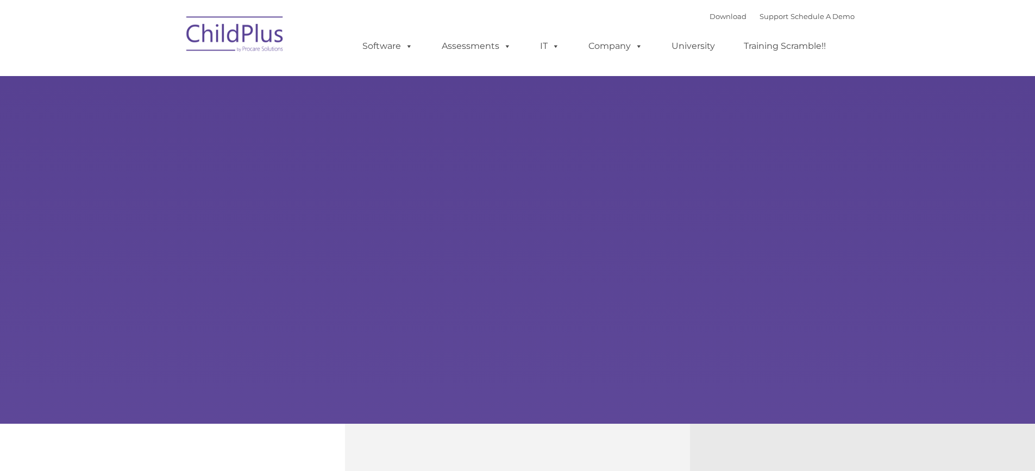 The image size is (1035, 471). Describe the element at coordinates (616, 46) in the screenshot. I see `a: Company` at that location.